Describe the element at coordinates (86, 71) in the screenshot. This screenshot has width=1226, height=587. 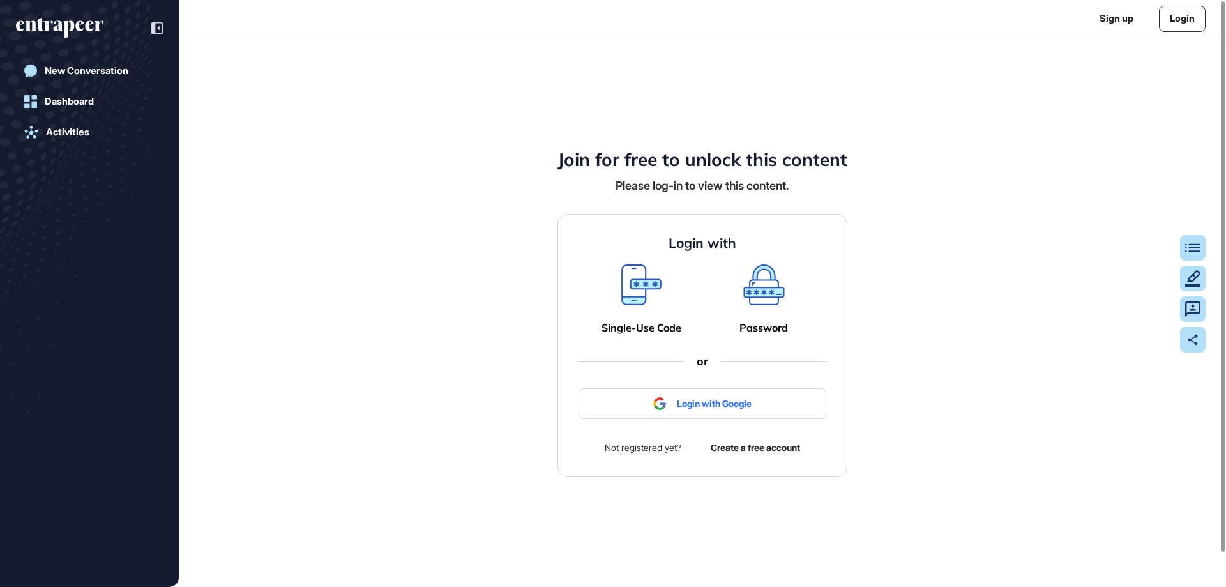
I see `div: New Conversation` at that location.